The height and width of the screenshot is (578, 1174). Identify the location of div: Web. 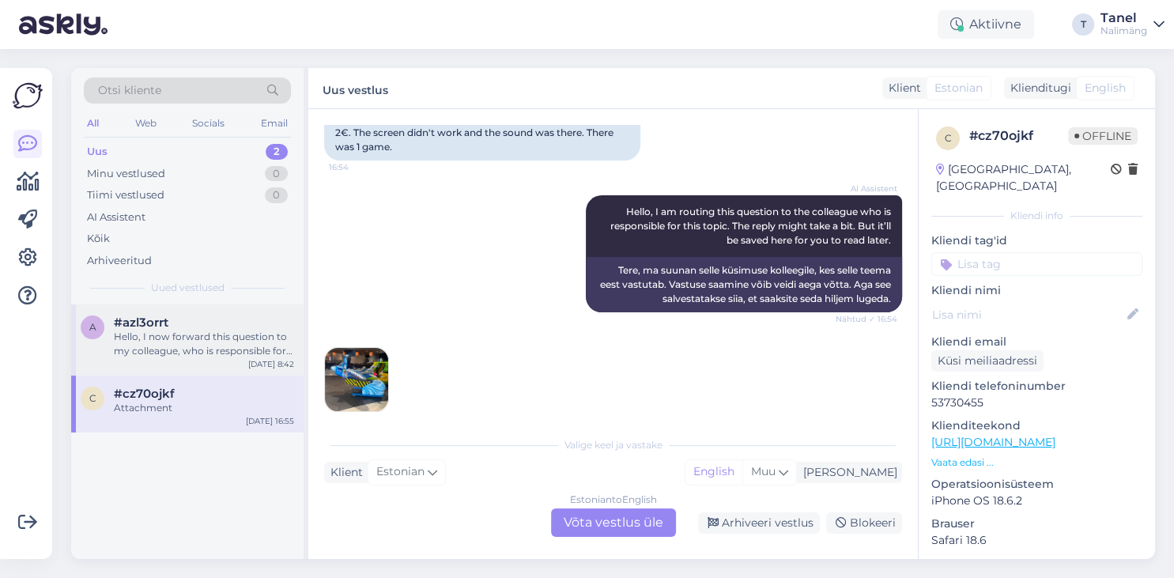
(145, 123).